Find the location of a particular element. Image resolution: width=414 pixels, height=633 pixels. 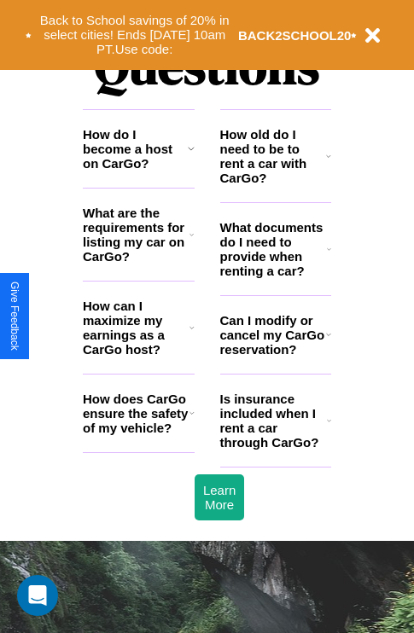

h3: What are the requirements for listing my car on CarGo? is located at coordinates (136, 235).